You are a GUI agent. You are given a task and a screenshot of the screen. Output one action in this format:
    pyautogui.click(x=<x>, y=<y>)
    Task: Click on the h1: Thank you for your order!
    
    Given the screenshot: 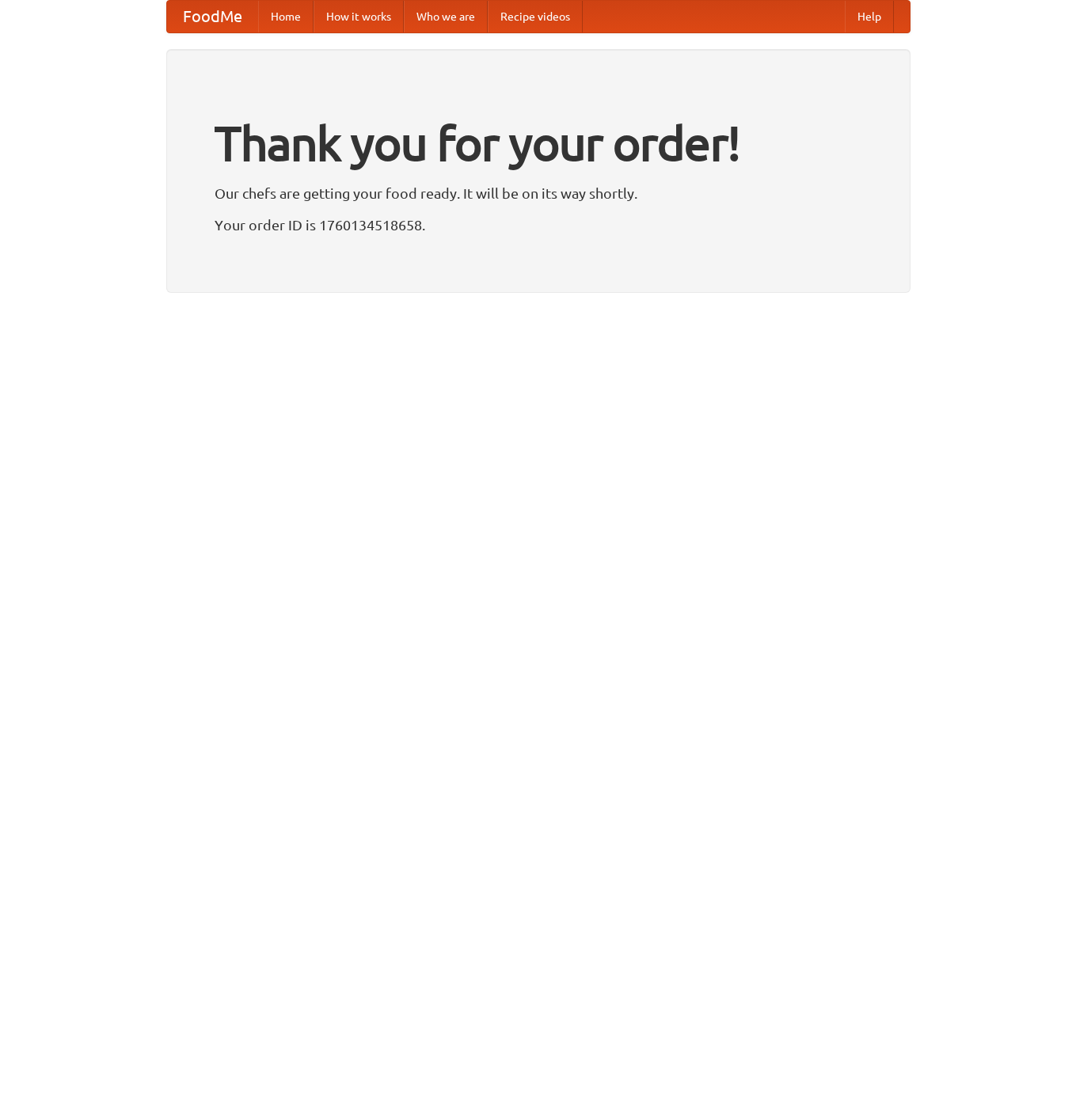 What is the action you would take?
    pyautogui.click(x=538, y=143)
    